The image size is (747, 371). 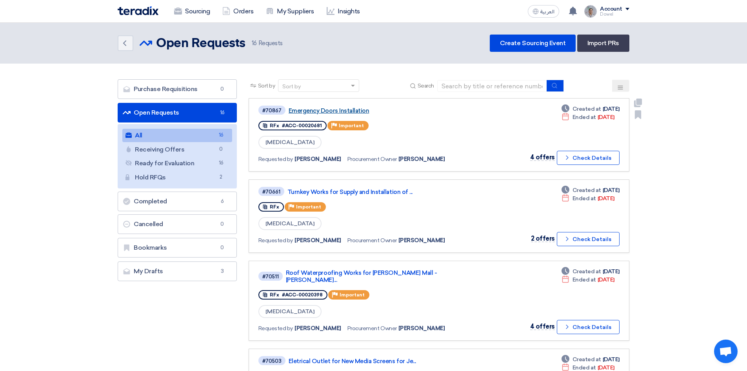 I want to click on span: Requests, so click(x=267, y=43).